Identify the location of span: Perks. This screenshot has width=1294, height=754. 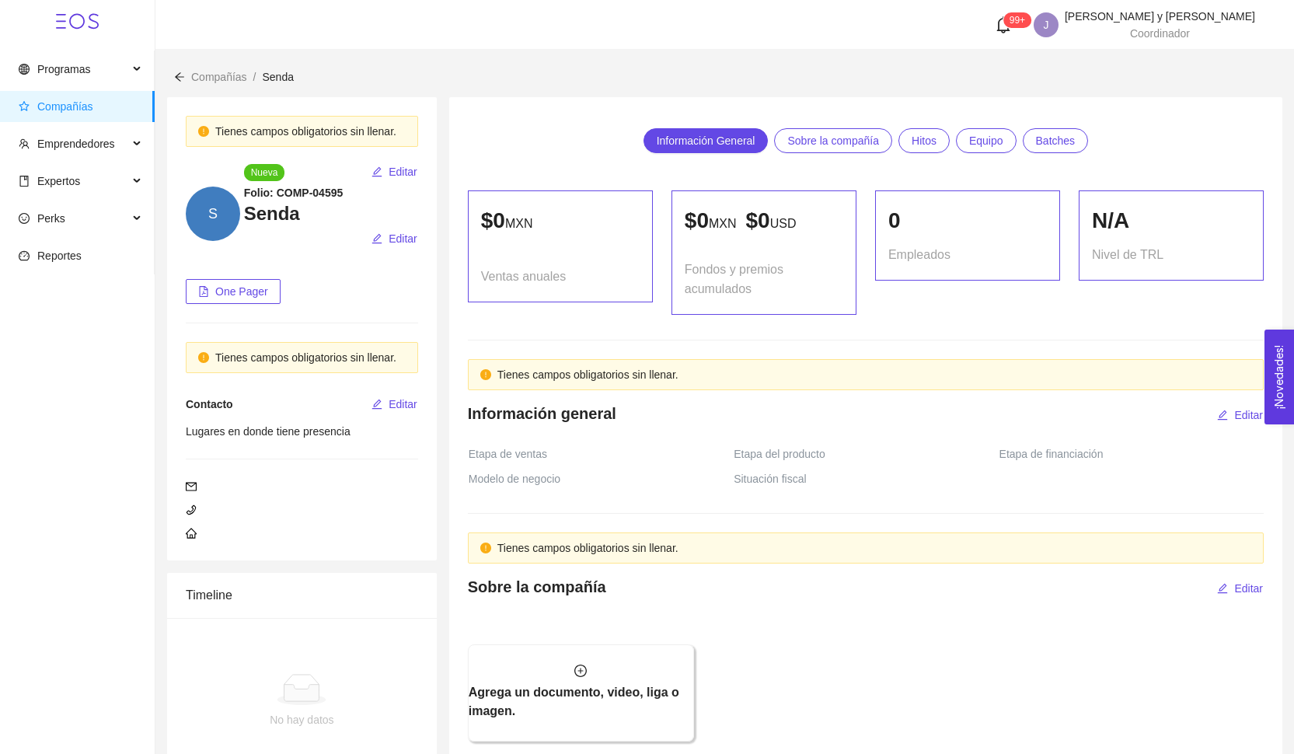
(51, 218).